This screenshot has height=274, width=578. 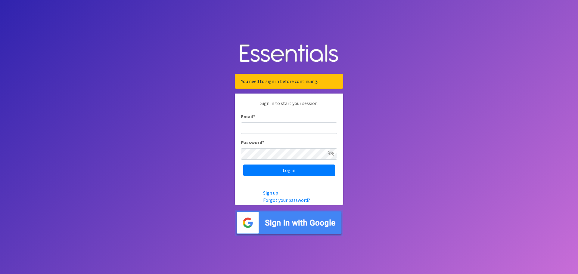 I want to click on label: Email, so click(x=248, y=117).